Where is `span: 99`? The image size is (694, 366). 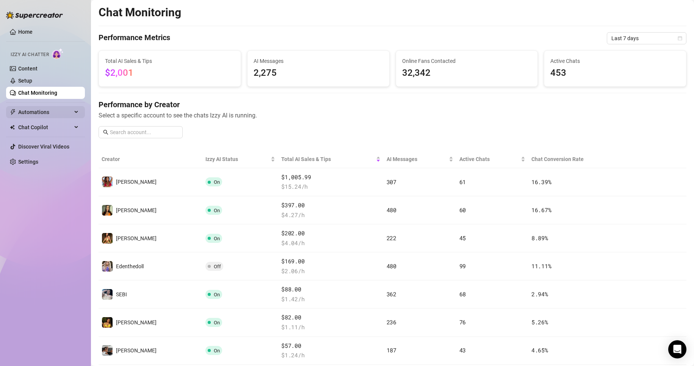
span: 99 is located at coordinates (462, 266).